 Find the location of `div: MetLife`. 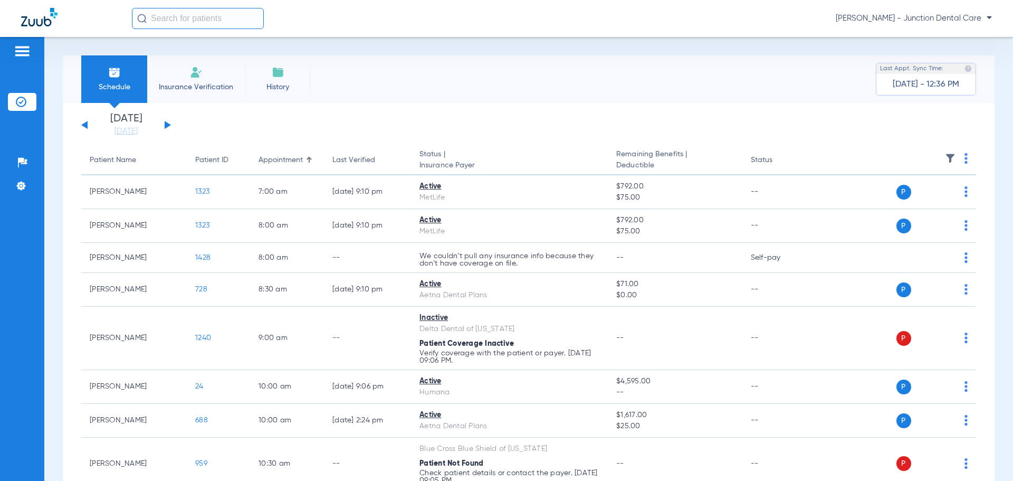

div: MetLife is located at coordinates (509, 197).